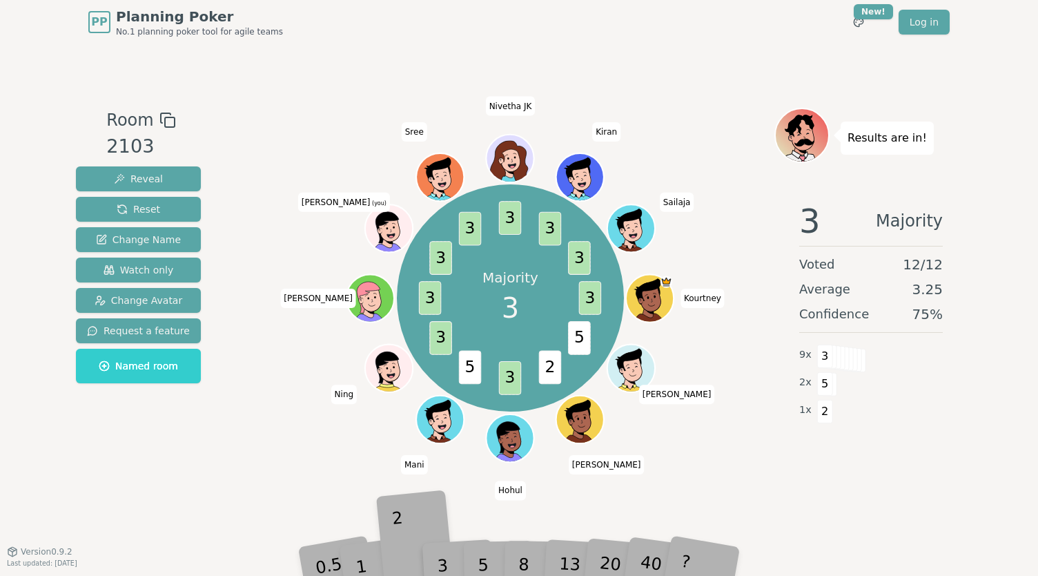  Describe the element at coordinates (873, 12) in the screenshot. I see `div: New!` at that location.